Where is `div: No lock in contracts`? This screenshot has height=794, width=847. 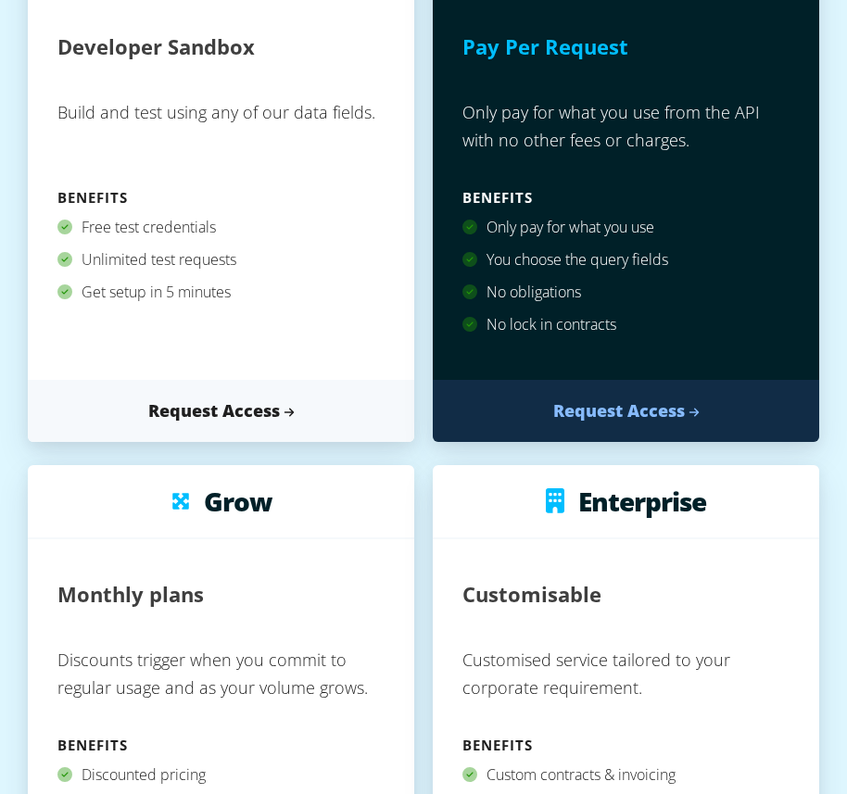
div: No lock in contracts is located at coordinates (625, 324).